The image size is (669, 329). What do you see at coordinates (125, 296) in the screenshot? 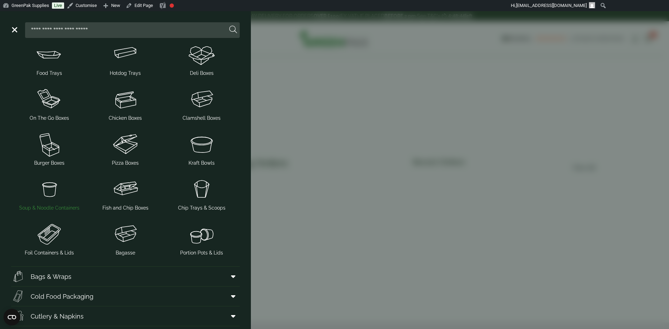
I see `a: Cold Food Packaging` at bounding box center [125, 296].